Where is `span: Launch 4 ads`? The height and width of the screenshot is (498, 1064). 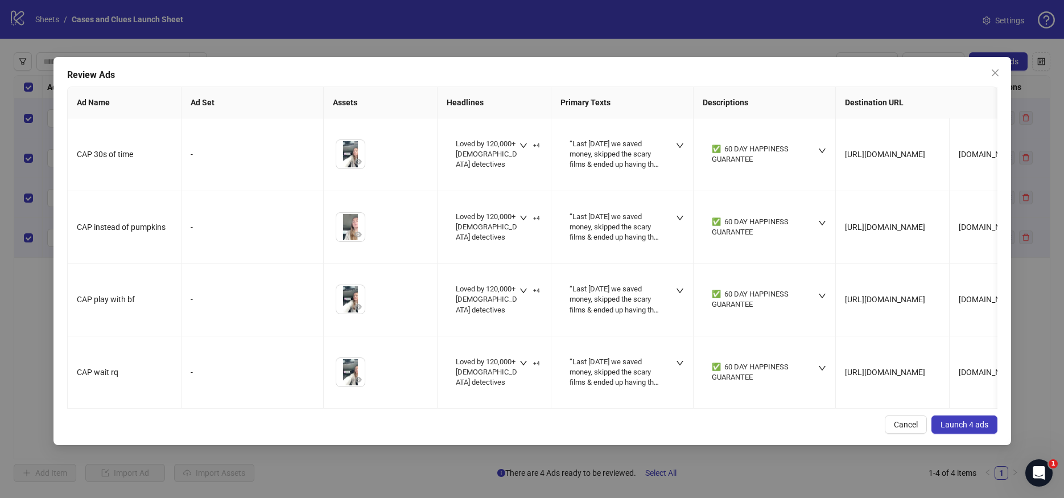 span: Launch 4 ads is located at coordinates (964, 424).